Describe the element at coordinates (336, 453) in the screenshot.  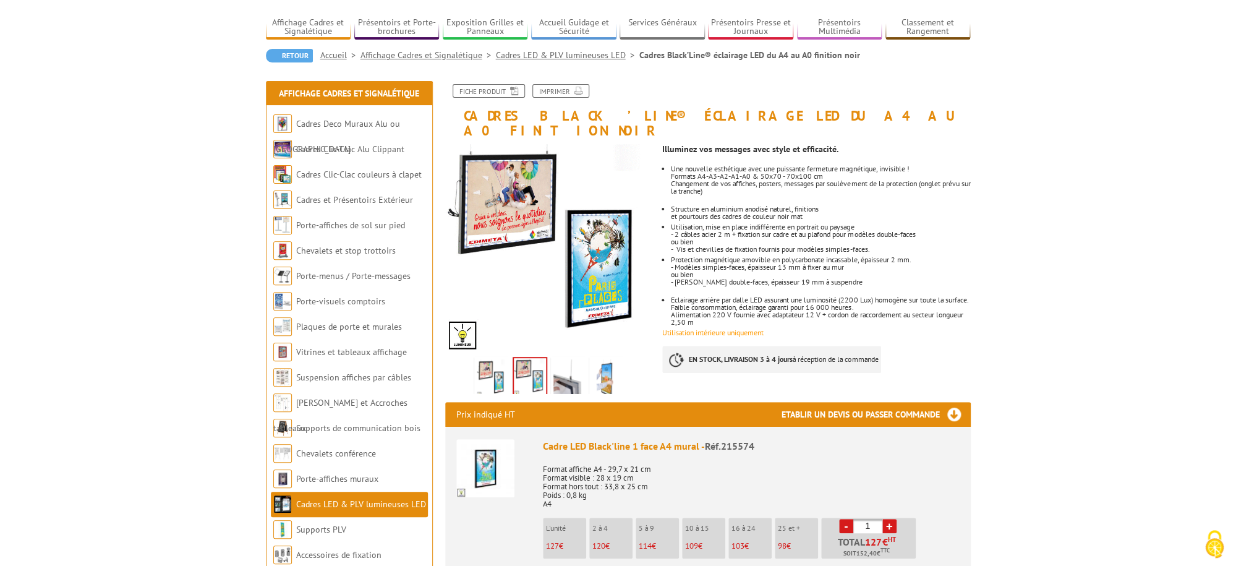
I see `a: Chevalets conférence` at that location.